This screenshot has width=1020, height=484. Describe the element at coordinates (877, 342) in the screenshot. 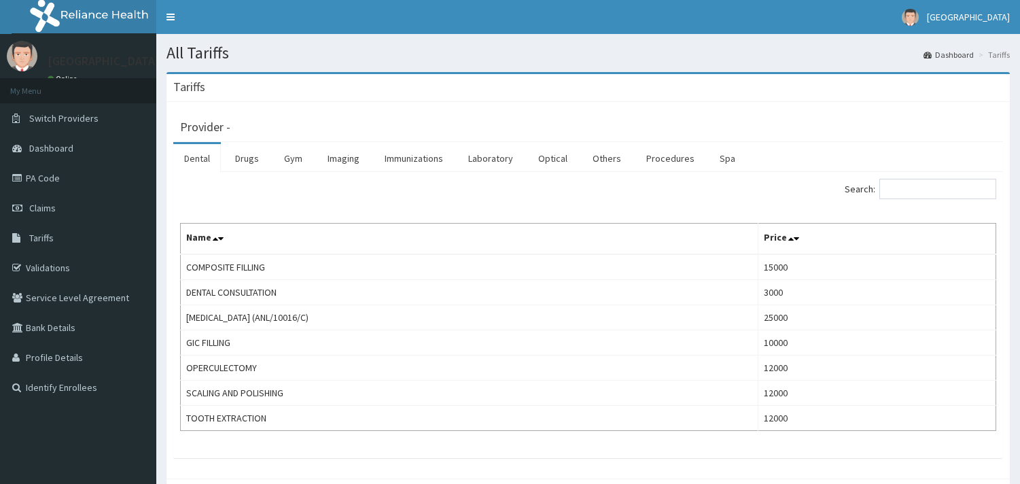

I see `td: 10000` at that location.